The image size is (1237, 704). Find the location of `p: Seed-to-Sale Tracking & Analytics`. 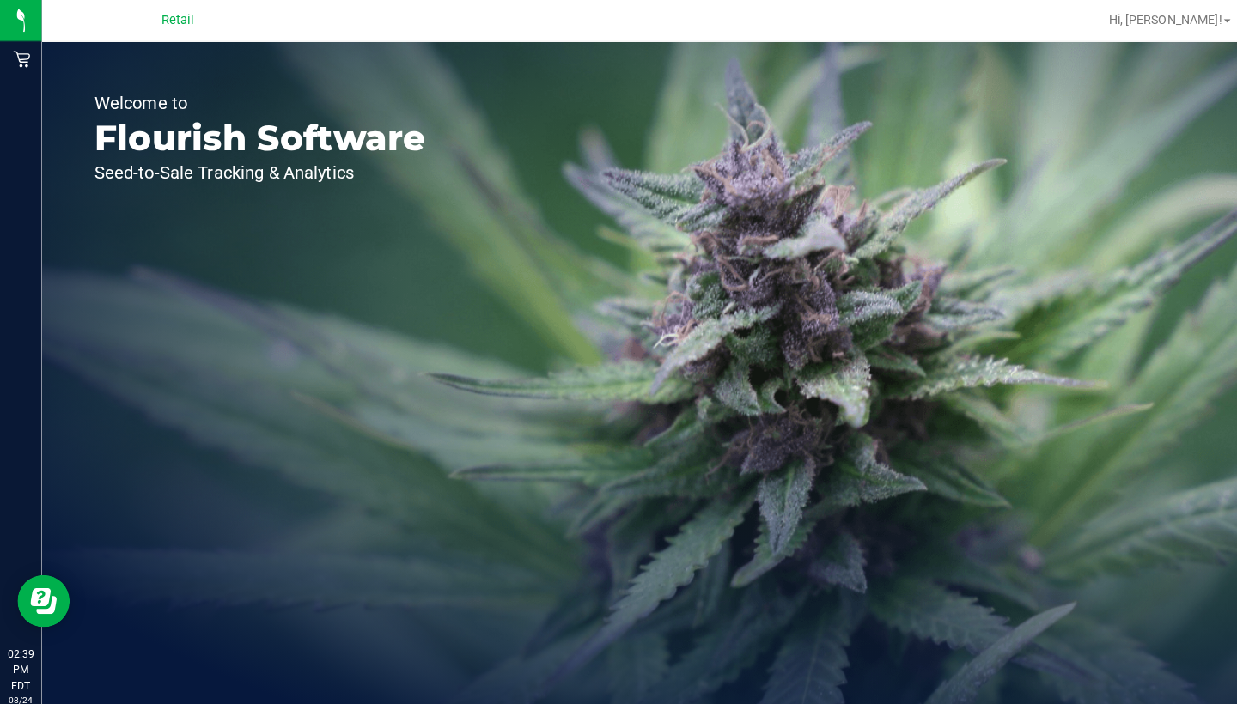

p: Seed-to-Sale Tracking & Analytics is located at coordinates (256, 170).